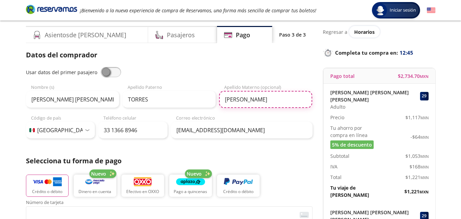 This screenshot has height=219, width=461. What do you see at coordinates (52, 9) in the screenshot?
I see `i: Brand Logo` at bounding box center [52, 9].